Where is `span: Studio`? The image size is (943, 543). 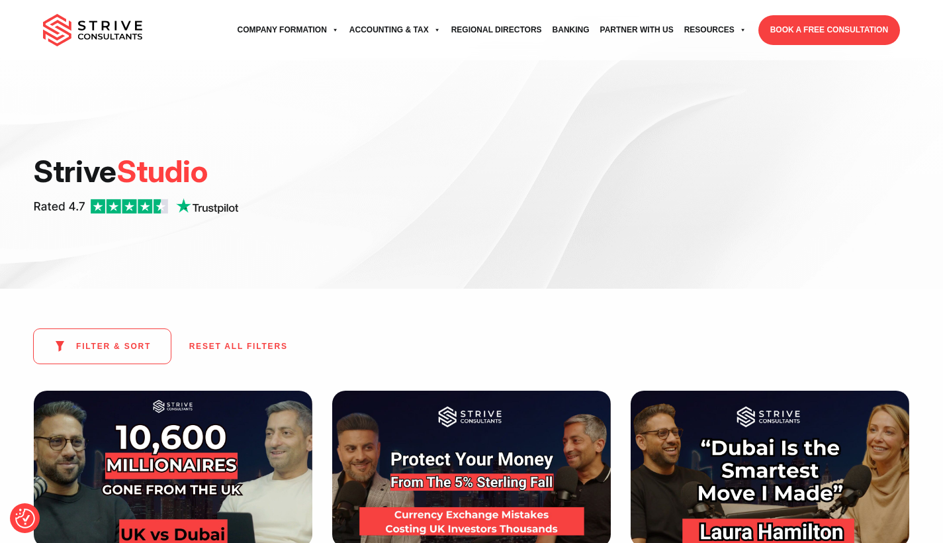
span: Studio is located at coordinates (162, 171).